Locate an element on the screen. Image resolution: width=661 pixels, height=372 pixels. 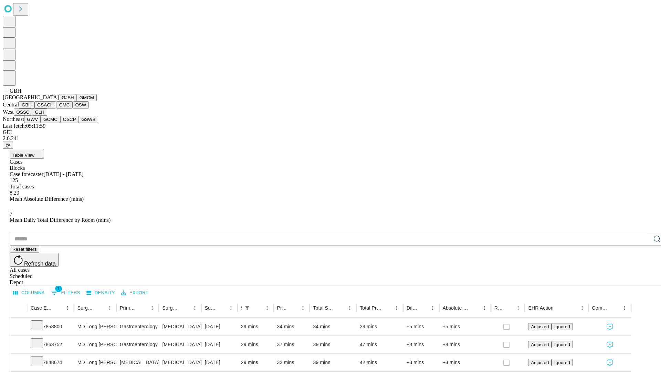
span: Total cases is located at coordinates (22, 186).